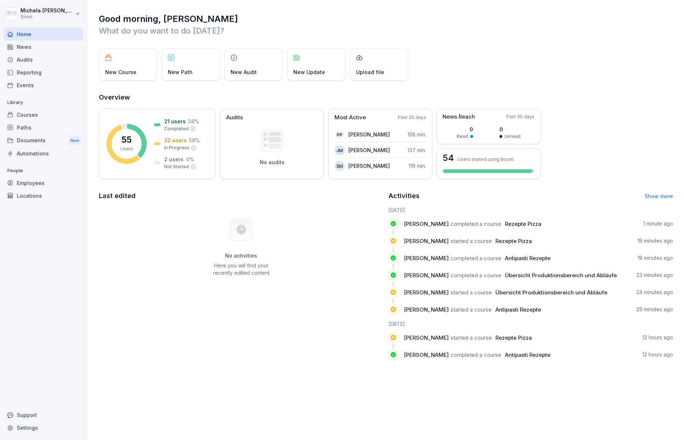 The width and height of the screenshot is (684, 440). Describe the element at coordinates (43, 415) in the screenshot. I see `div: Support` at that location.